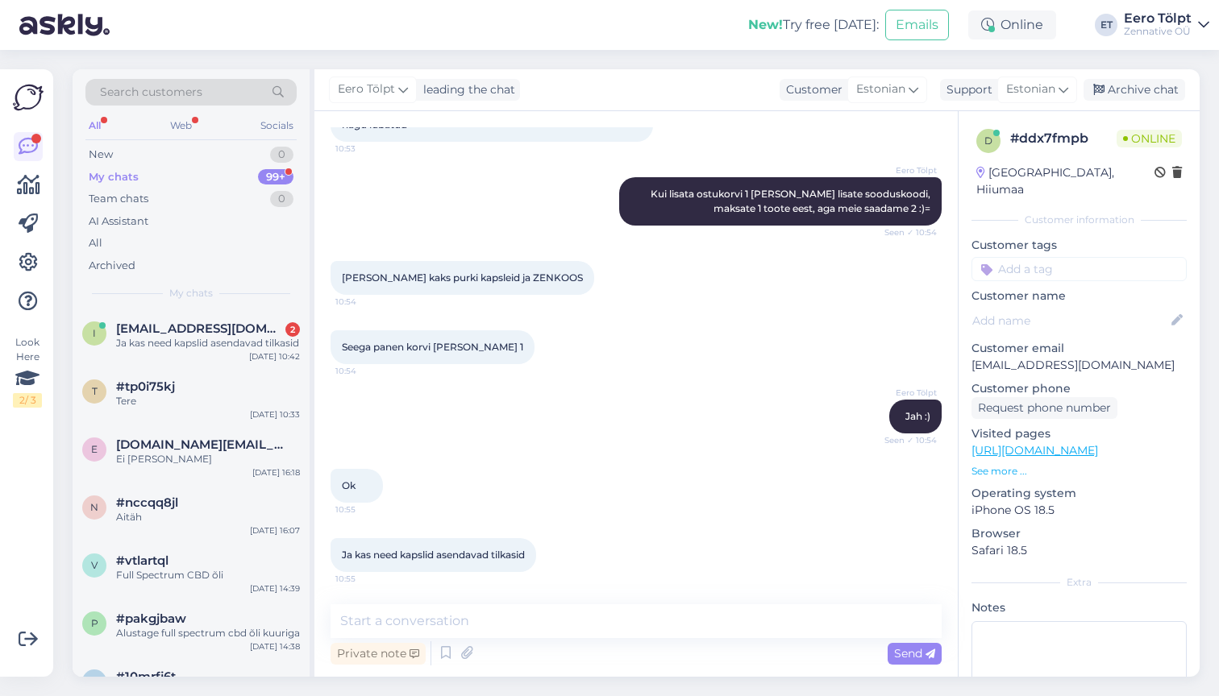 This screenshot has width=1219, height=696. I want to click on div: Customer information, so click(1078, 220).